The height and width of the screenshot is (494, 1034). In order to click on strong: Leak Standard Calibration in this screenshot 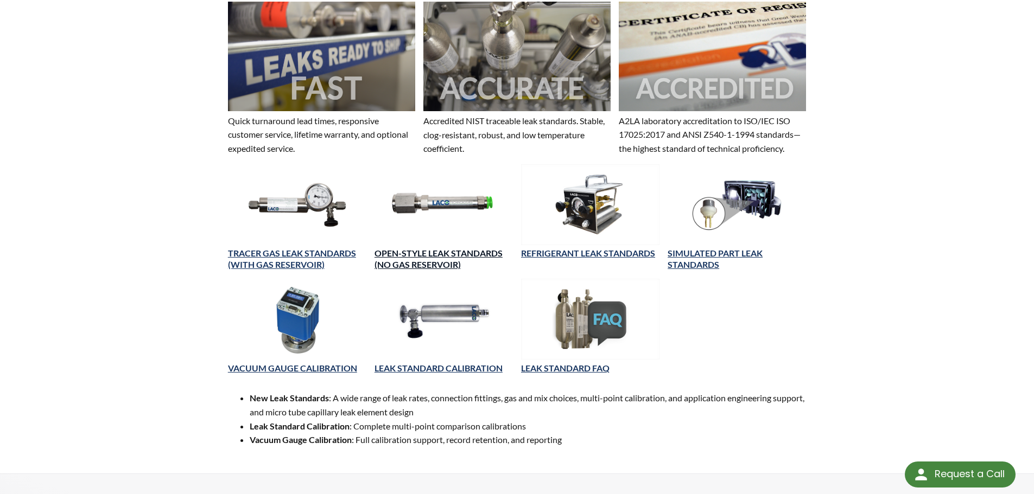, I will do `click(300, 426)`.